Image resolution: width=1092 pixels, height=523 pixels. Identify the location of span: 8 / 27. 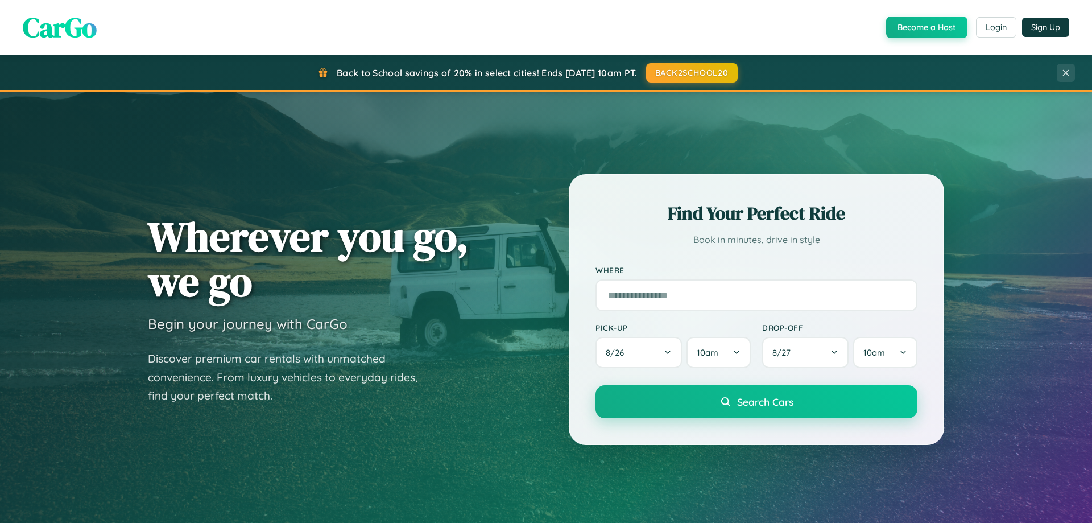
(784, 352).